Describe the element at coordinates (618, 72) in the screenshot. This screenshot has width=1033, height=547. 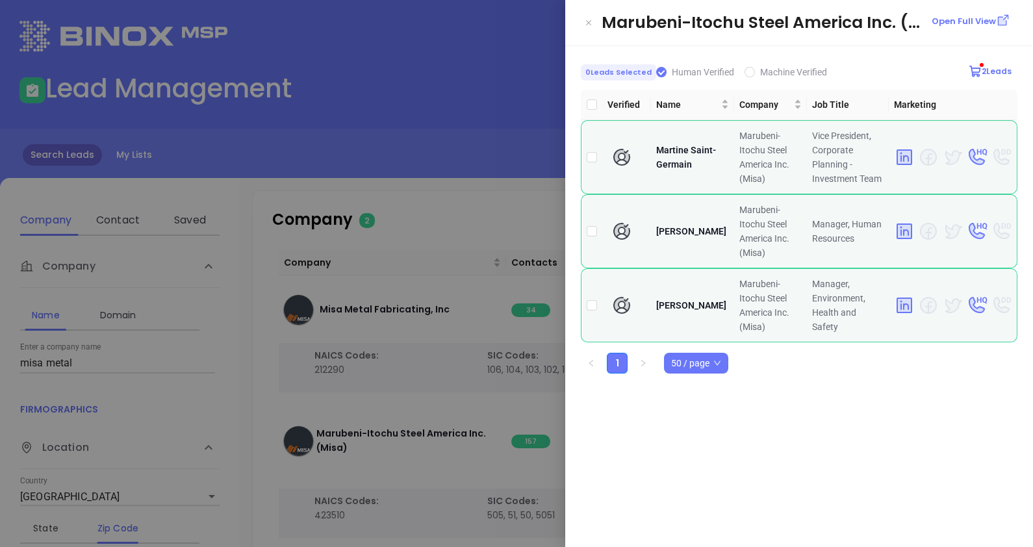
I see `span: 0 Leads Selected` at that location.